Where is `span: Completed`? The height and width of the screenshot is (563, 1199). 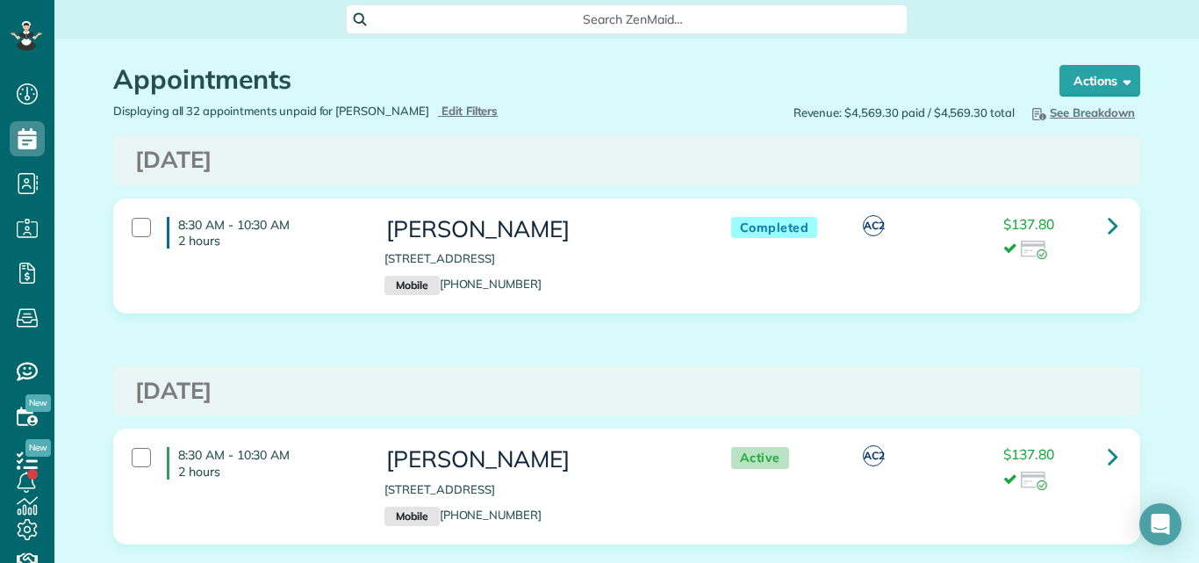 span: Completed is located at coordinates (774, 227).